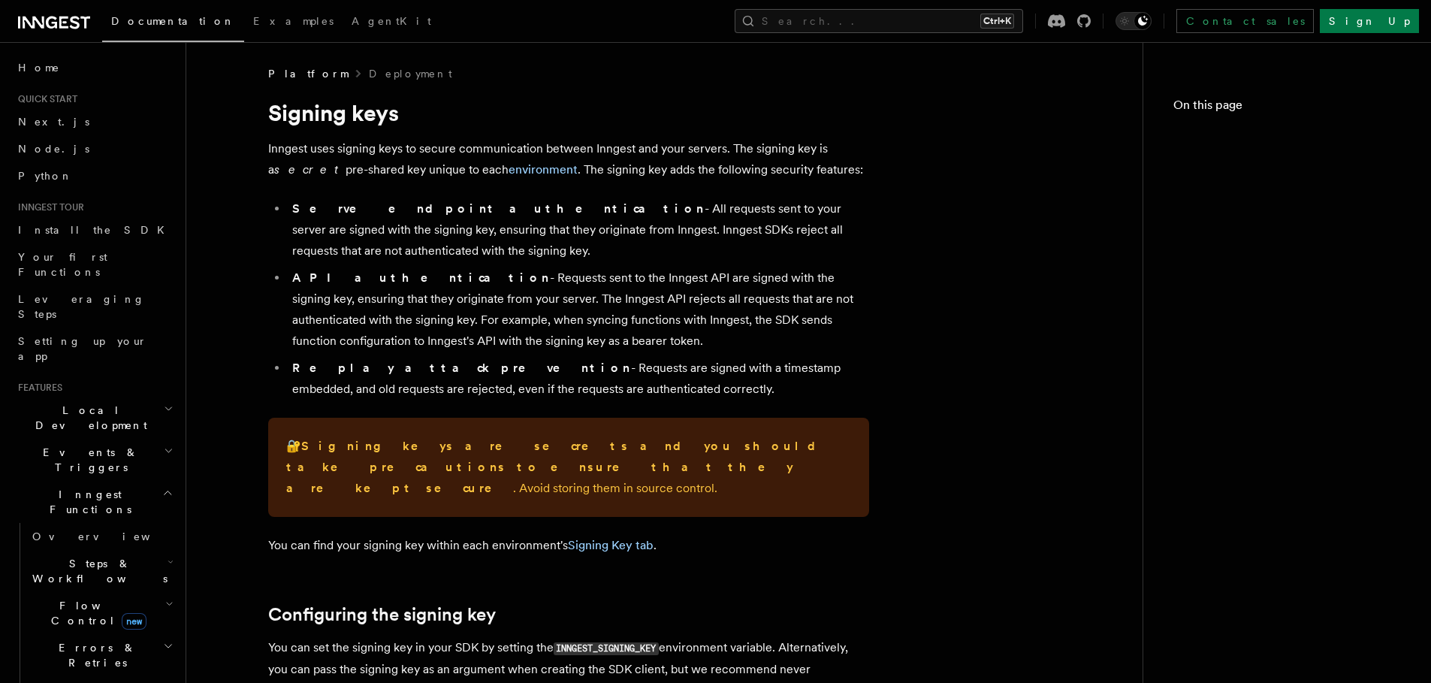  What do you see at coordinates (97, 571) in the screenshot?
I see `span: Steps & Workflows` at bounding box center [97, 571].